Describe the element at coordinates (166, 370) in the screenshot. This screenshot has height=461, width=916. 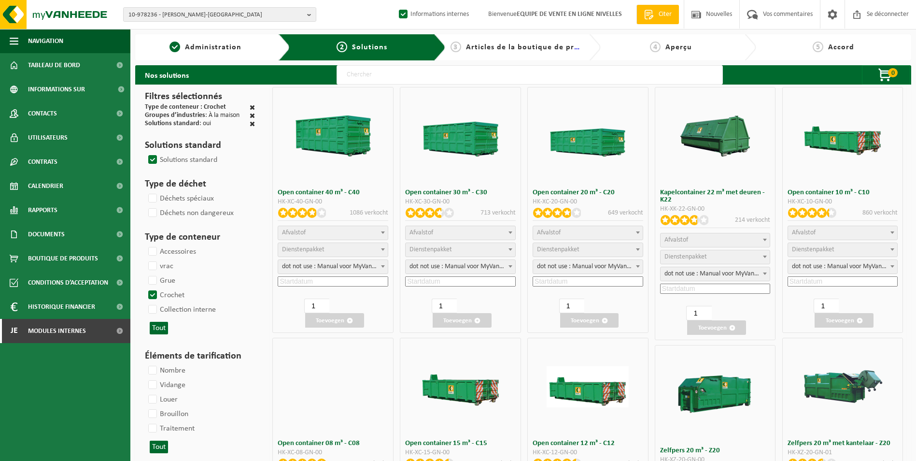
I see `label: Nombre` at that location.